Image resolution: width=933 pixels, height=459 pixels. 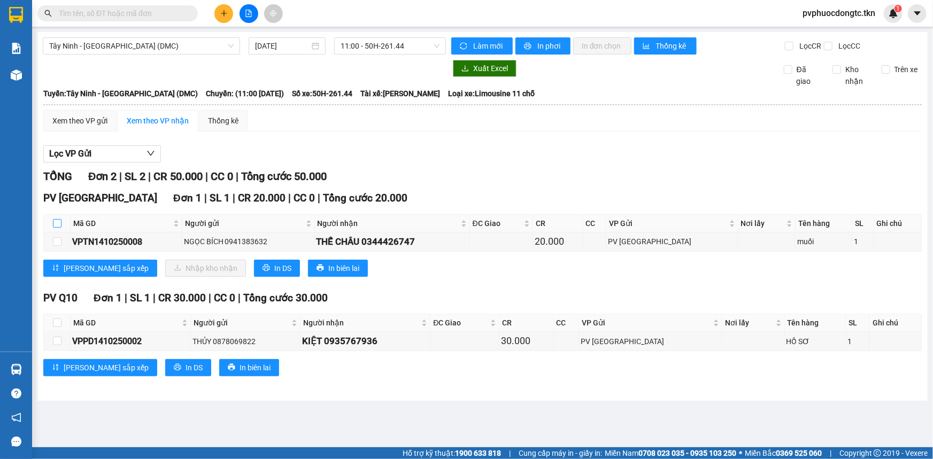 I want to click on strong: 1900 633 818, so click(x=478, y=454).